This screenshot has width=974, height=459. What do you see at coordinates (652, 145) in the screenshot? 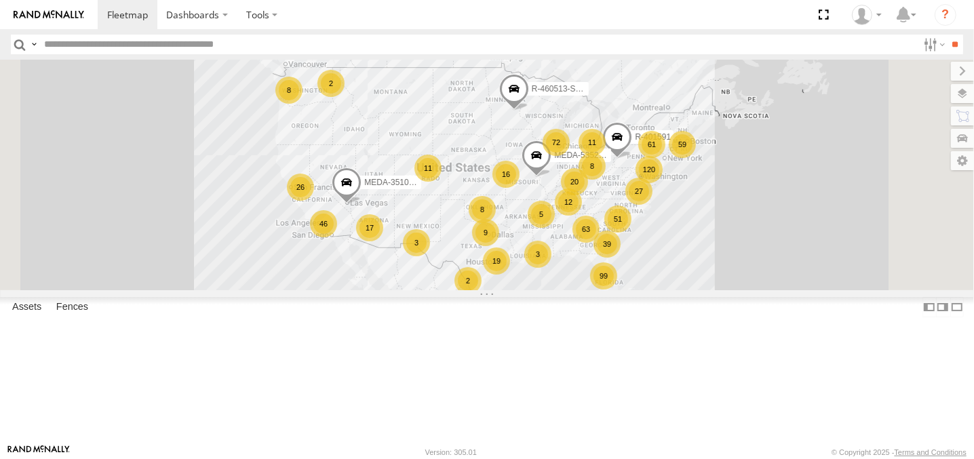
I see `div: 61` at bounding box center [652, 145].